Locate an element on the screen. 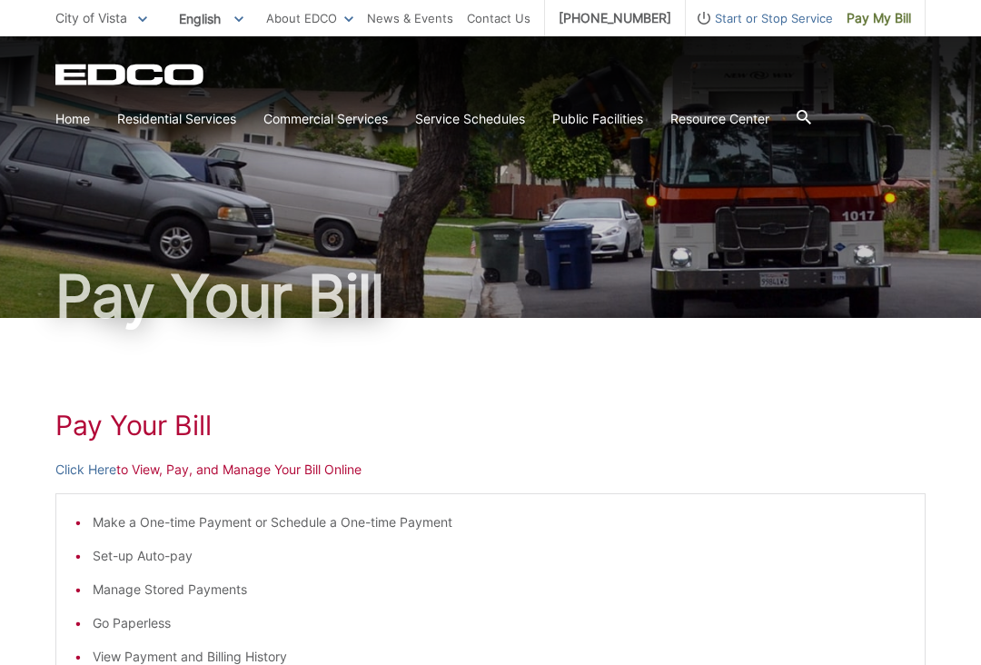 This screenshot has height=665, width=981. a: News & Events is located at coordinates (410, 18).